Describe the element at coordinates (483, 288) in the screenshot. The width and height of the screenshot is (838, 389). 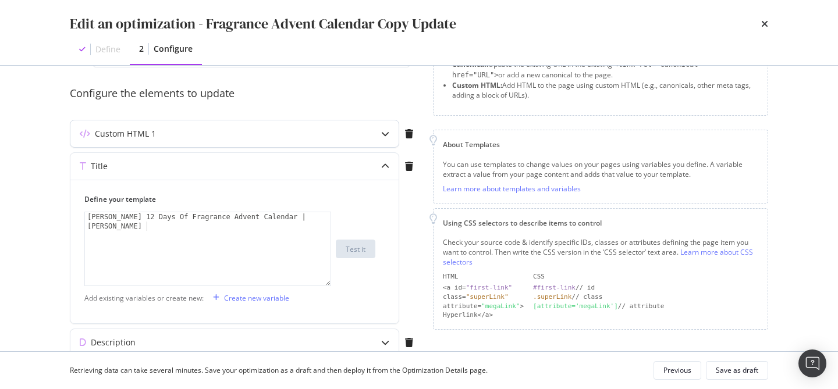
I see `div: <a id=` at that location.